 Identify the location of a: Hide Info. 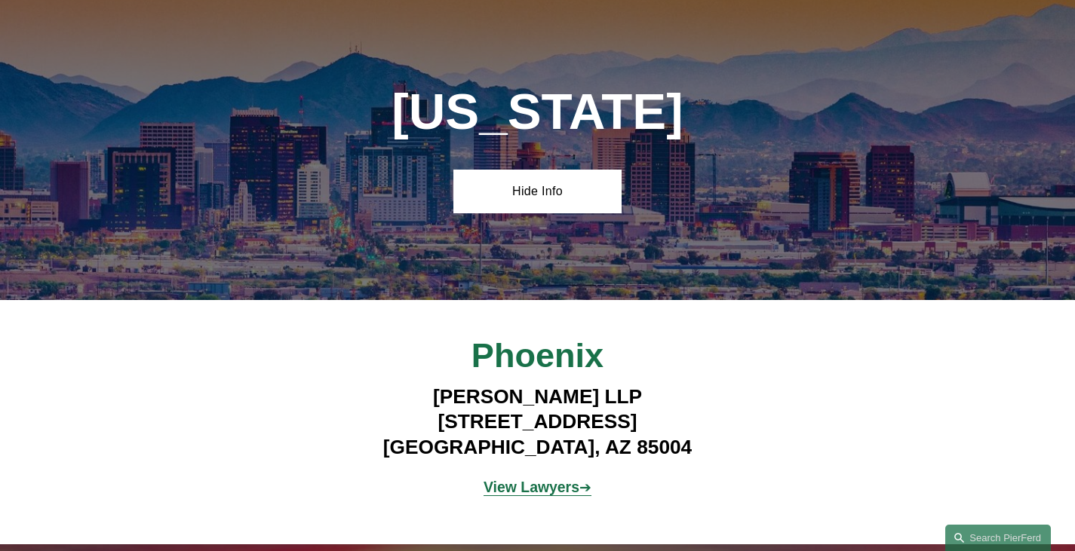
(537, 192).